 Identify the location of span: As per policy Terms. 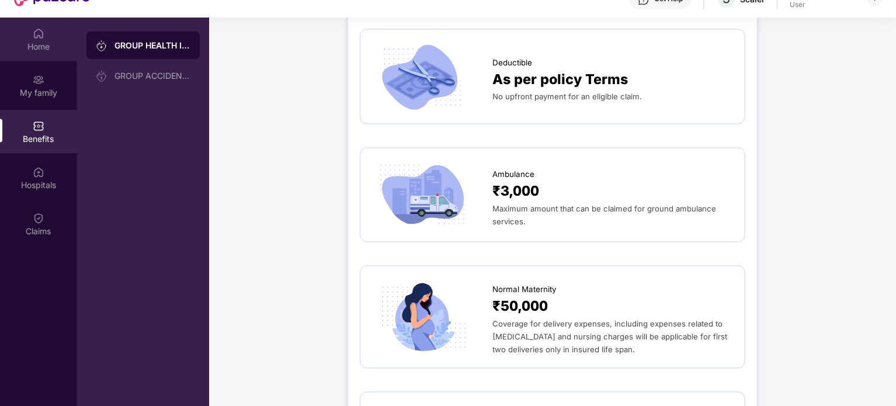
(560, 79).